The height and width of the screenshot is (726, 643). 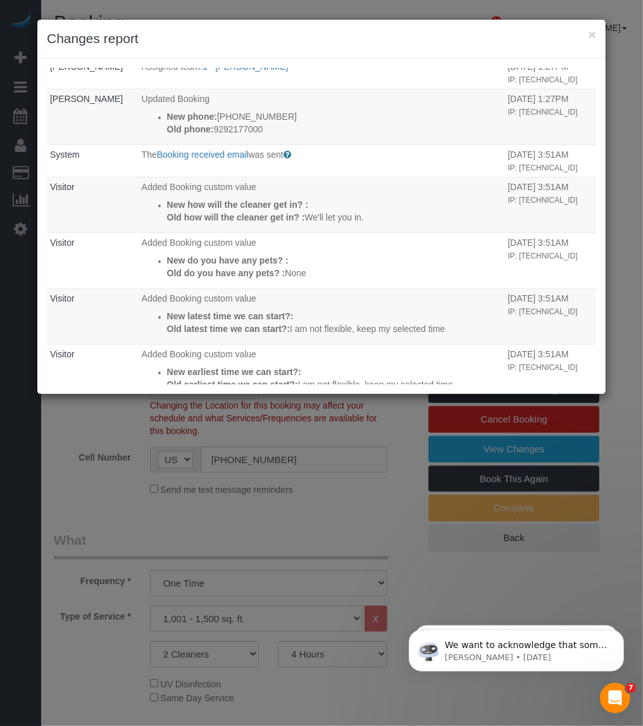 I want to click on strong: Old phone:, so click(x=191, y=129).